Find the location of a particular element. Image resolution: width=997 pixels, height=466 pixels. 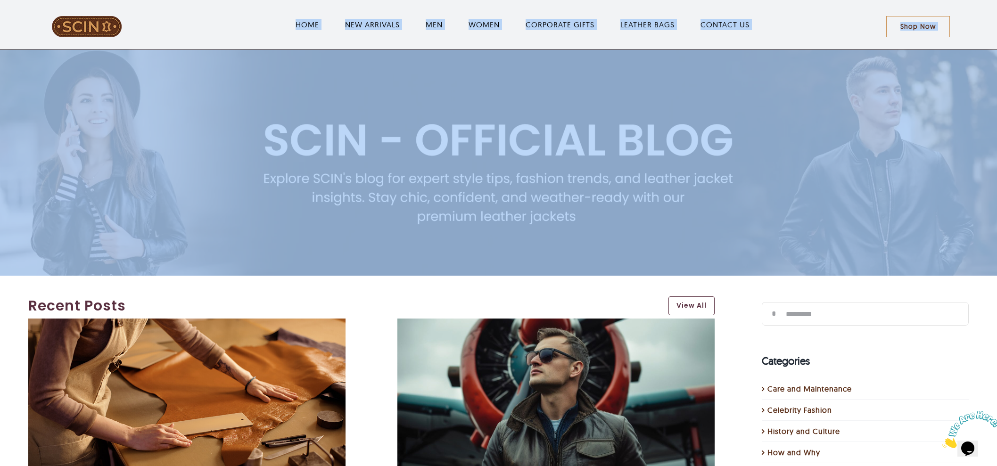

div: CloseChat attention grabber is located at coordinates (29, 22).